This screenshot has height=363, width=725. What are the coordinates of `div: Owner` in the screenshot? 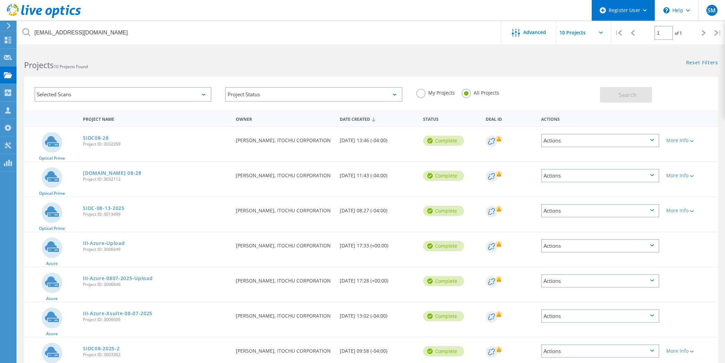 It's located at (284, 118).